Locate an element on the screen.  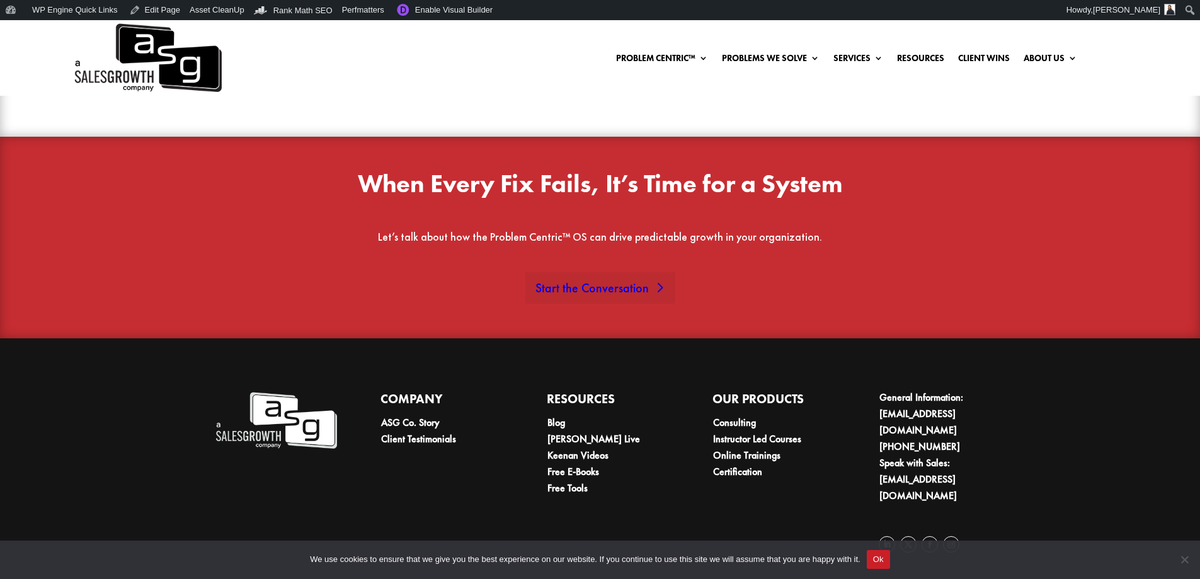
a: Problem Centric™ is located at coordinates (662, 60).